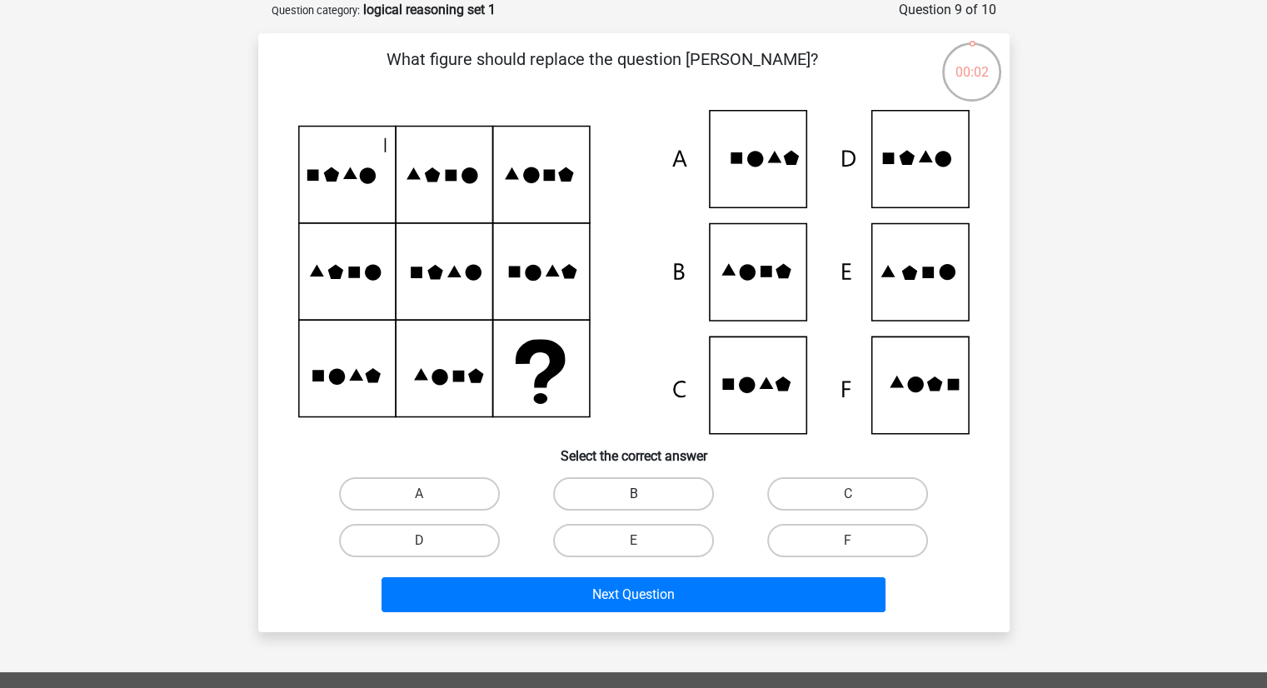 Image resolution: width=1267 pixels, height=688 pixels. Describe the element at coordinates (847, 540) in the screenshot. I see `label: F` at that location.